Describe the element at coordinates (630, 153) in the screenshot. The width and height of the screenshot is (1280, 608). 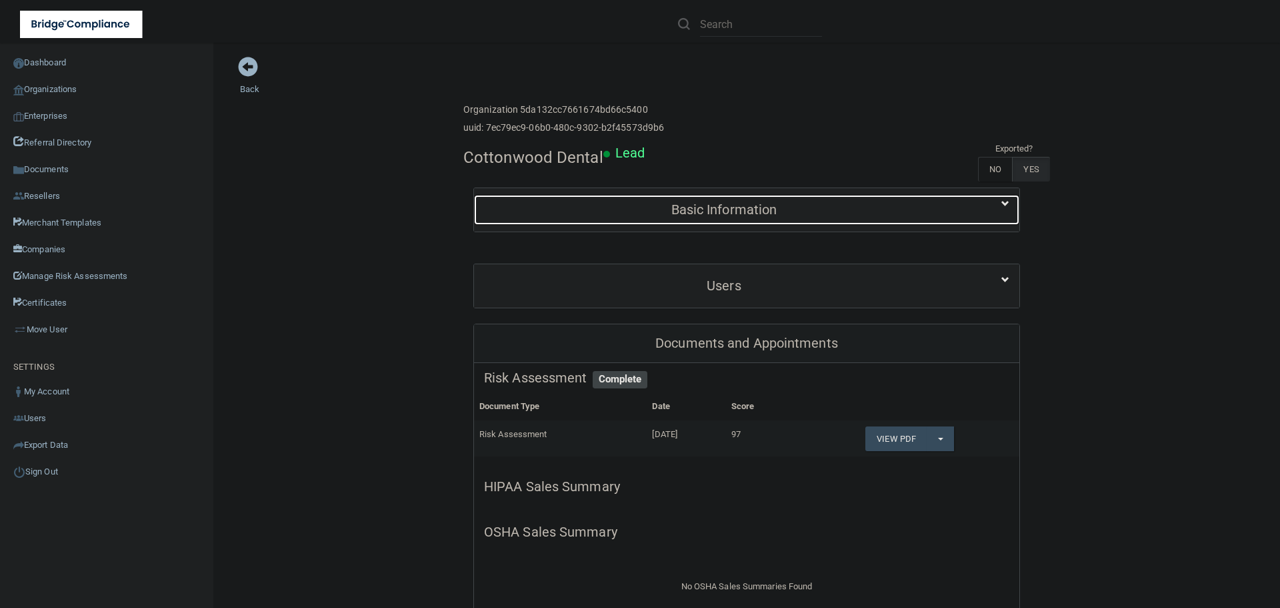
I see `p: Lead` at that location.